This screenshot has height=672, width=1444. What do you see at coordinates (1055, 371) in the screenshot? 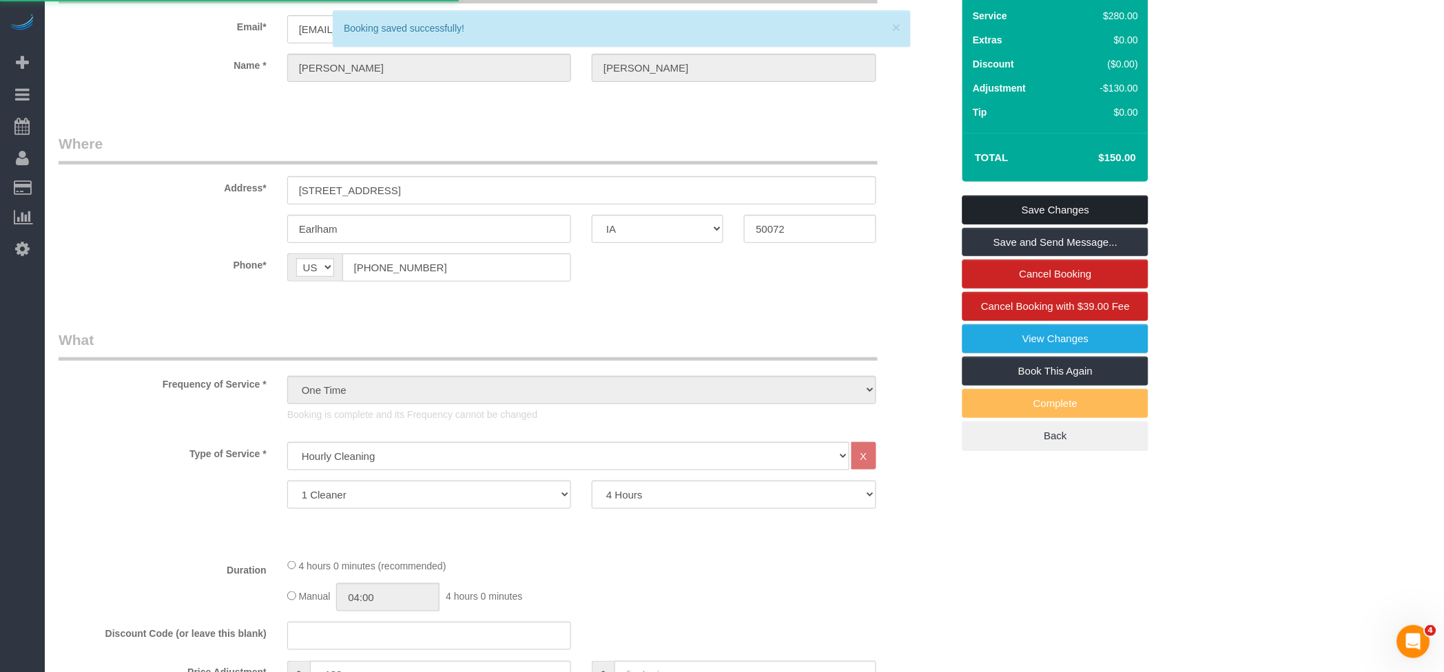
I see `a: Book This Again` at bounding box center [1055, 371].